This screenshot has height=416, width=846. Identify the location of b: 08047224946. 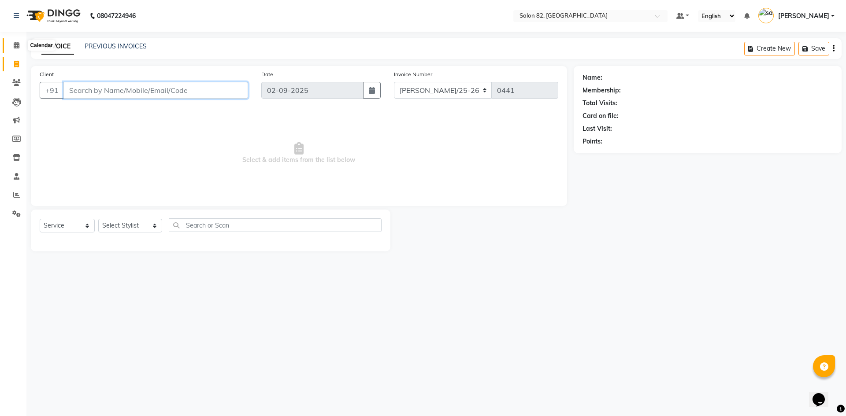
(116, 16).